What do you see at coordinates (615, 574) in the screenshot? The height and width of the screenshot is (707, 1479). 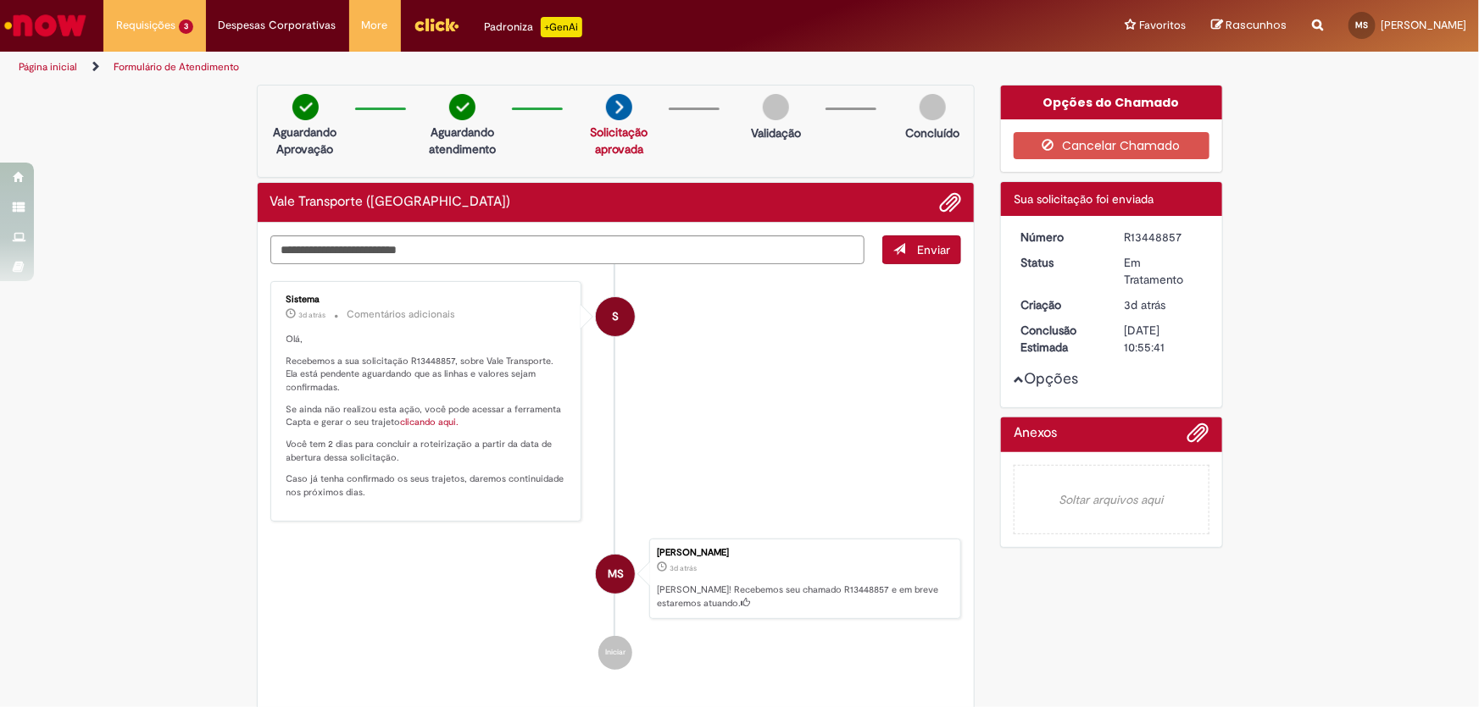 I see `div: Maria Eduarda Vieira Da Silva` at bounding box center [615, 574].